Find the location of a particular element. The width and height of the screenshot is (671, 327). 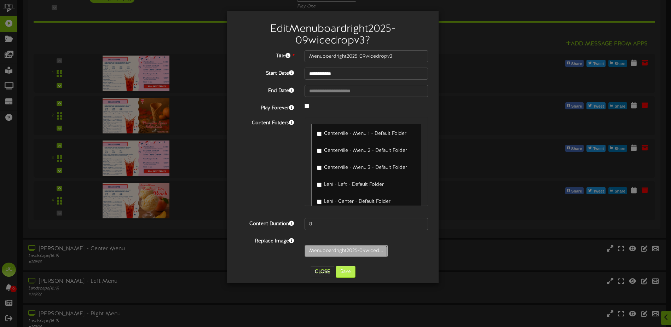

input: Centerville - Menu 1 - Default Folder is located at coordinates (319, 134).